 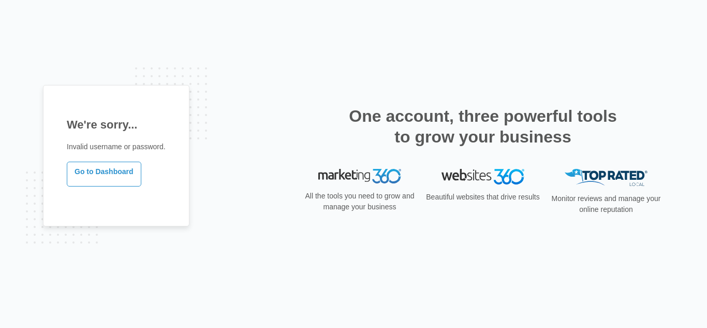 I want to click on p: All the tools you need to grow and manage your business, so click(x=360, y=201).